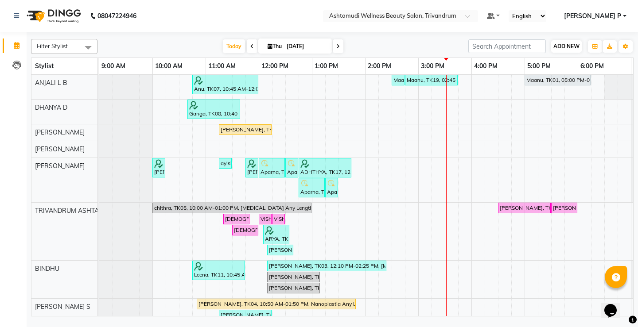  I want to click on div: Maanu, TK19, 02:45 PM-03:45 PM, D-Tan Facial, so click(431, 80).